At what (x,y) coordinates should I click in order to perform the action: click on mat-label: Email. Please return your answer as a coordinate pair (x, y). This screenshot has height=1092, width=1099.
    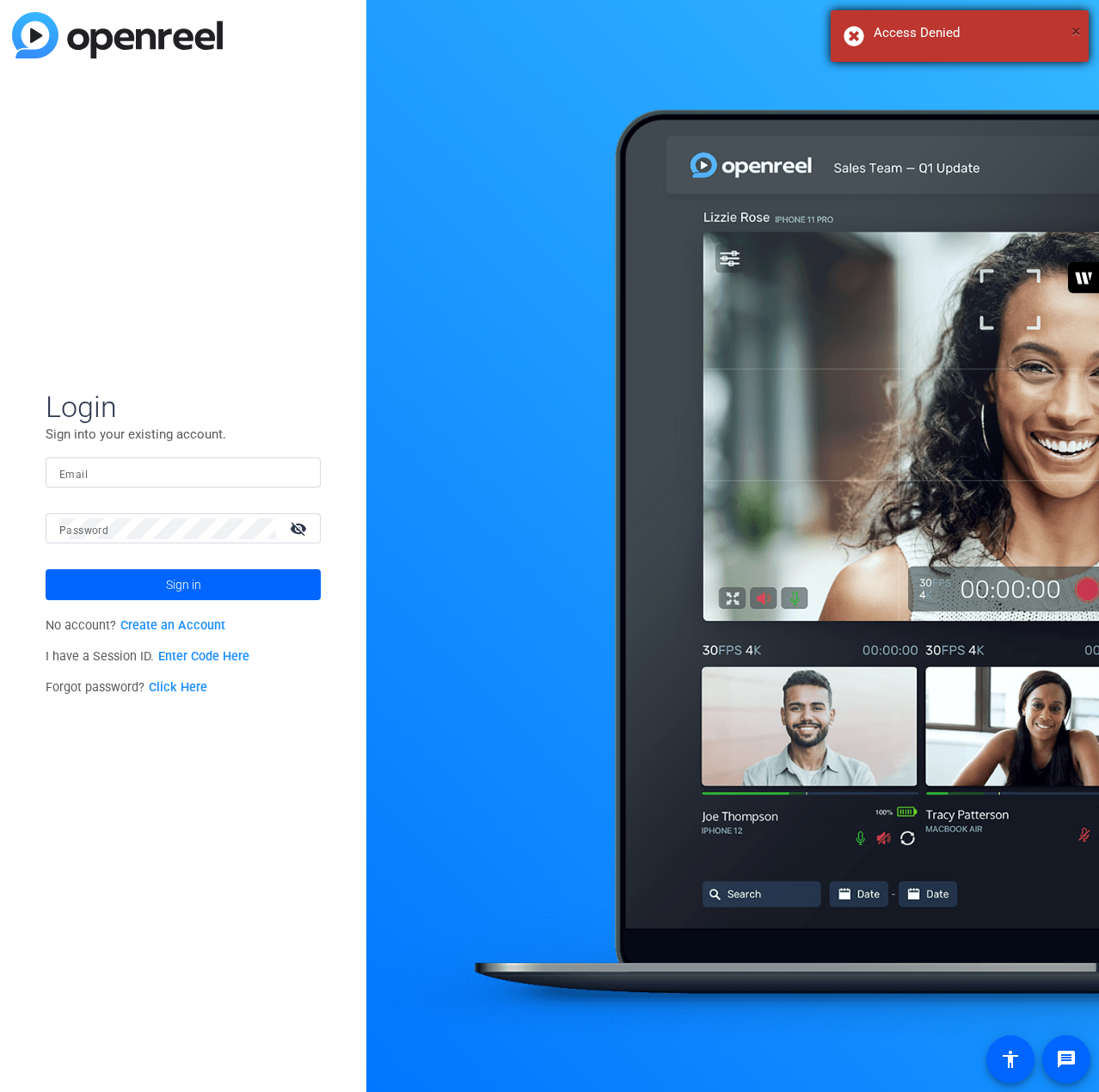
    Looking at the image, I should click on (73, 475).